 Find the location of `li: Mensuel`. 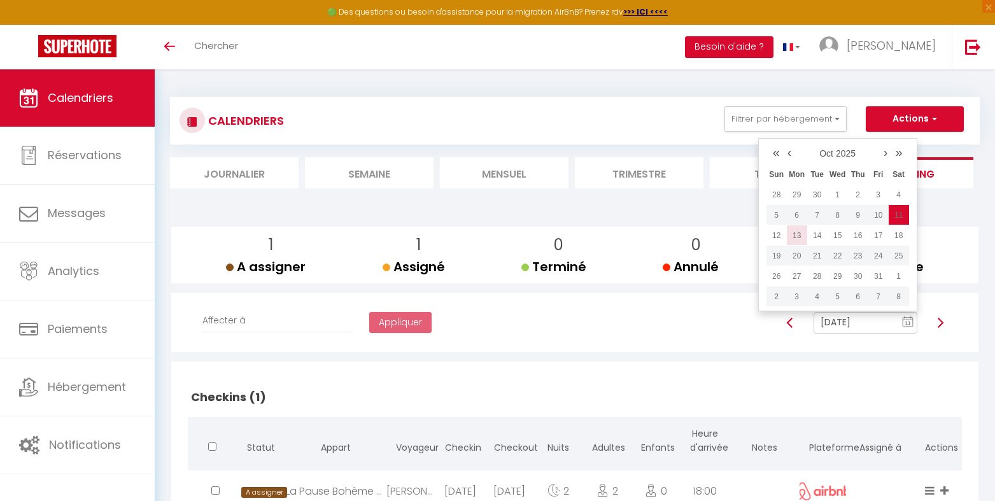

li: Mensuel is located at coordinates (504, 173).